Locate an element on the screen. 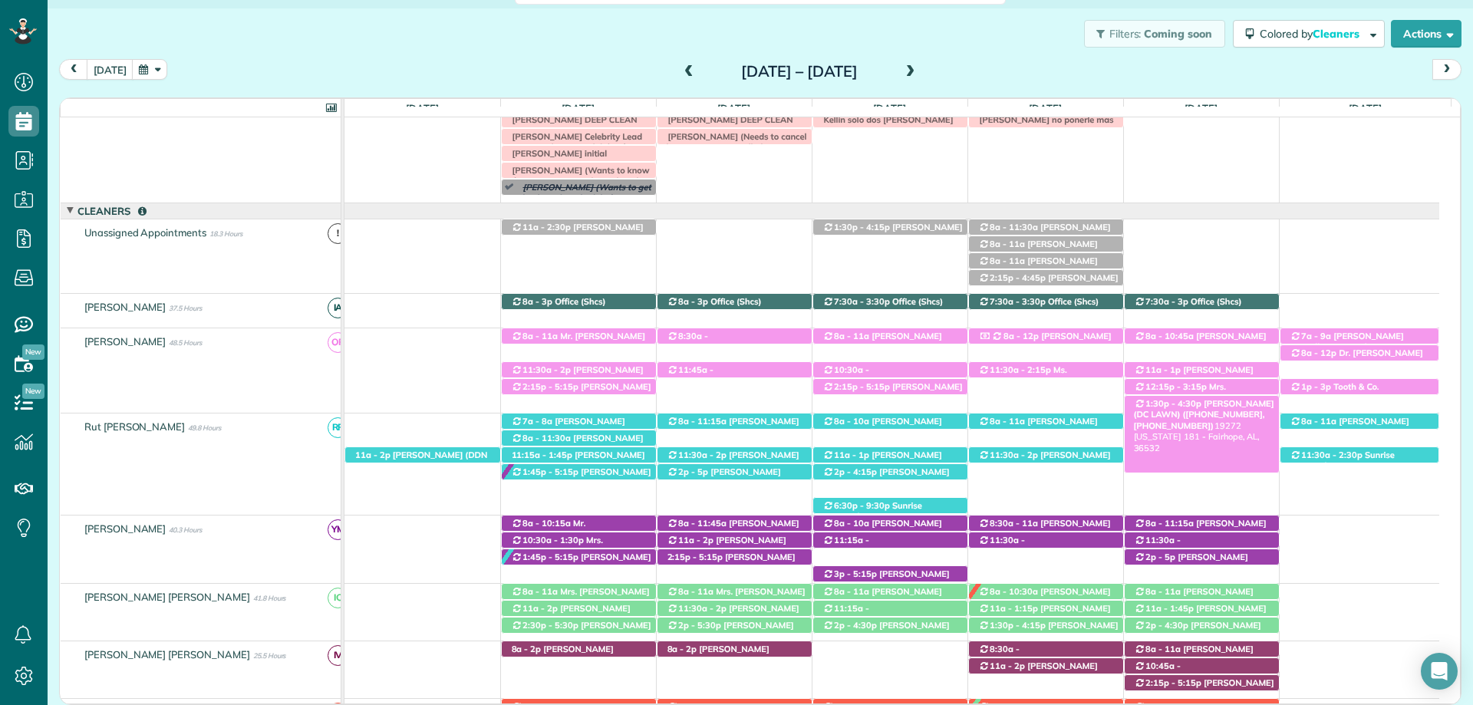 The width and height of the screenshot is (1473, 705). span: Filters: is located at coordinates (1125, 34).